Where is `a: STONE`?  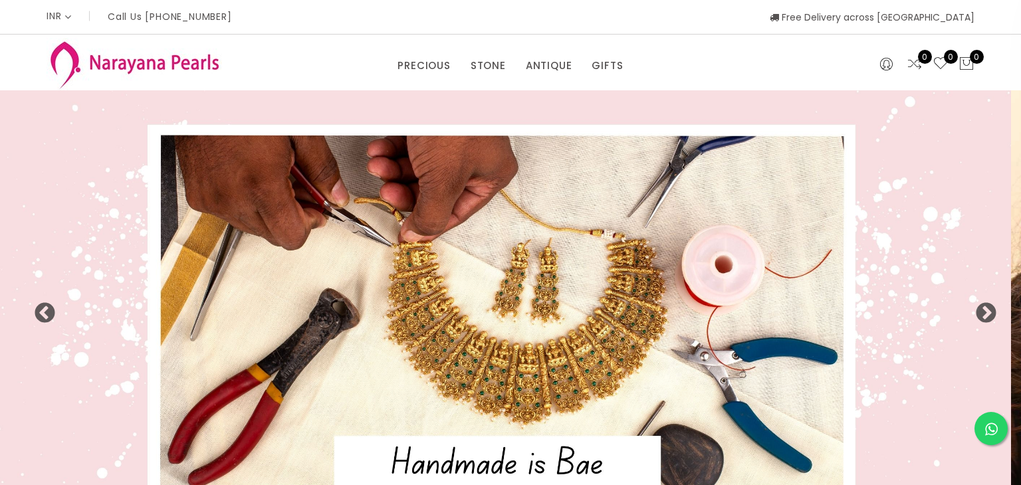 a: STONE is located at coordinates (488, 66).